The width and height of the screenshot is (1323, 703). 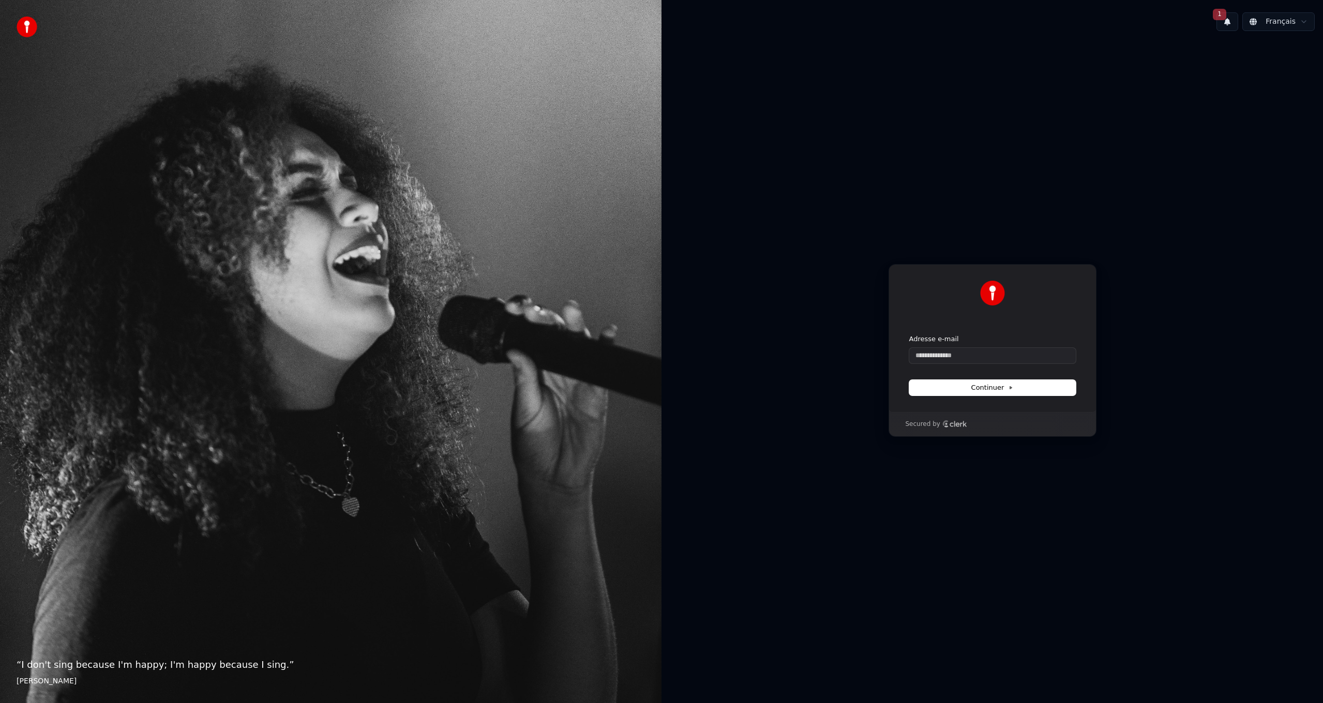 I want to click on img: youka, so click(x=27, y=27).